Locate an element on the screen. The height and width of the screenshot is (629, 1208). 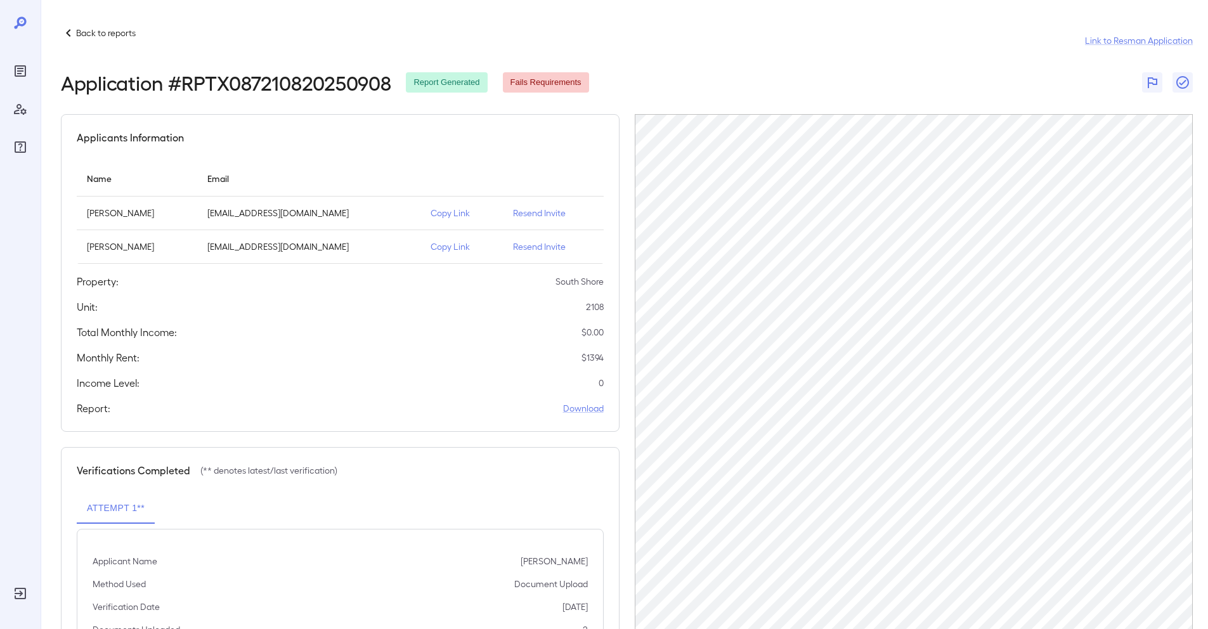
p: (** denotes latest/last verification) is located at coordinates (269, 470).